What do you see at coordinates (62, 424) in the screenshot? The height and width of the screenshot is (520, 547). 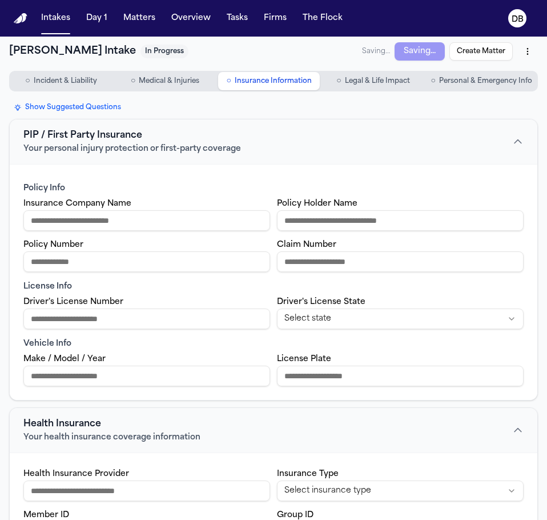 I see `span: Health Insurance` at bounding box center [62, 424].